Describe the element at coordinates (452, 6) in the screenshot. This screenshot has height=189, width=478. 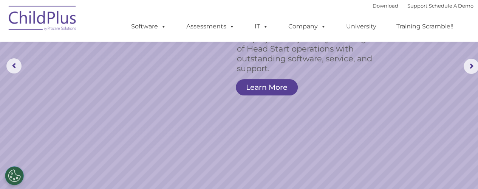
I see `a: Schedule A Demo` at that location.